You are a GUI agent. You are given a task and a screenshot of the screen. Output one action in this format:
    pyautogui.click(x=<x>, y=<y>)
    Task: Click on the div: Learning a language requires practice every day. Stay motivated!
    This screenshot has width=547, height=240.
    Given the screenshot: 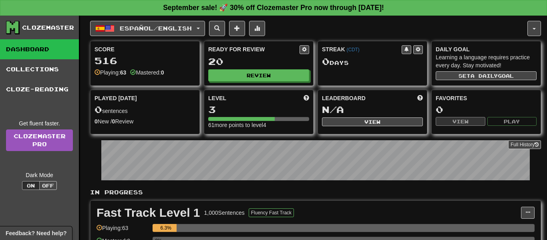 What is the action you would take?
    pyautogui.click(x=486, y=61)
    